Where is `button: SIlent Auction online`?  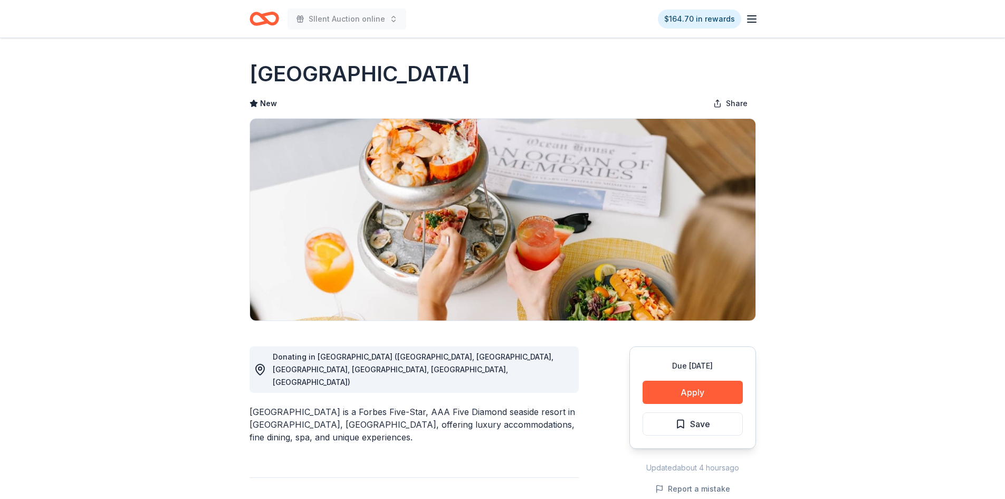
button: SIlent Auction online is located at coordinates (347, 19).